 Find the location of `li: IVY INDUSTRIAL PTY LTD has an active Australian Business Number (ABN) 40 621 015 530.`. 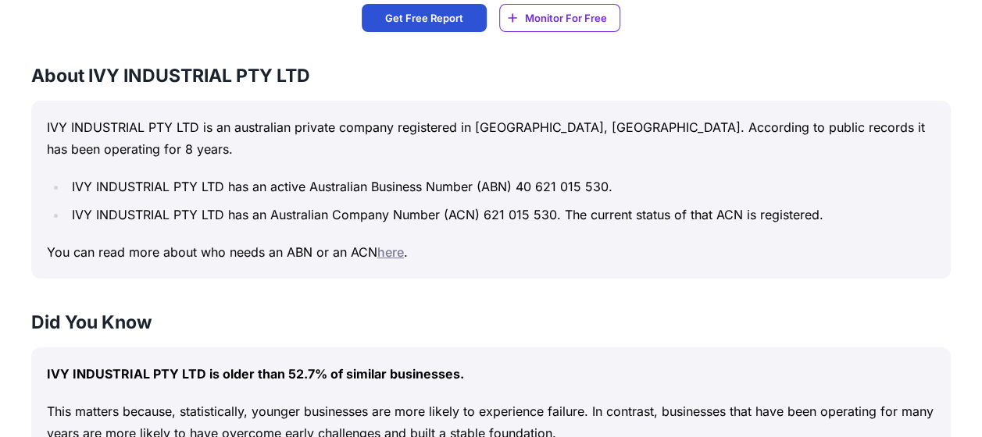

li: IVY INDUSTRIAL PTY LTD has an active Australian Business Number (ABN) 40 621 015 530. is located at coordinates (501, 187).